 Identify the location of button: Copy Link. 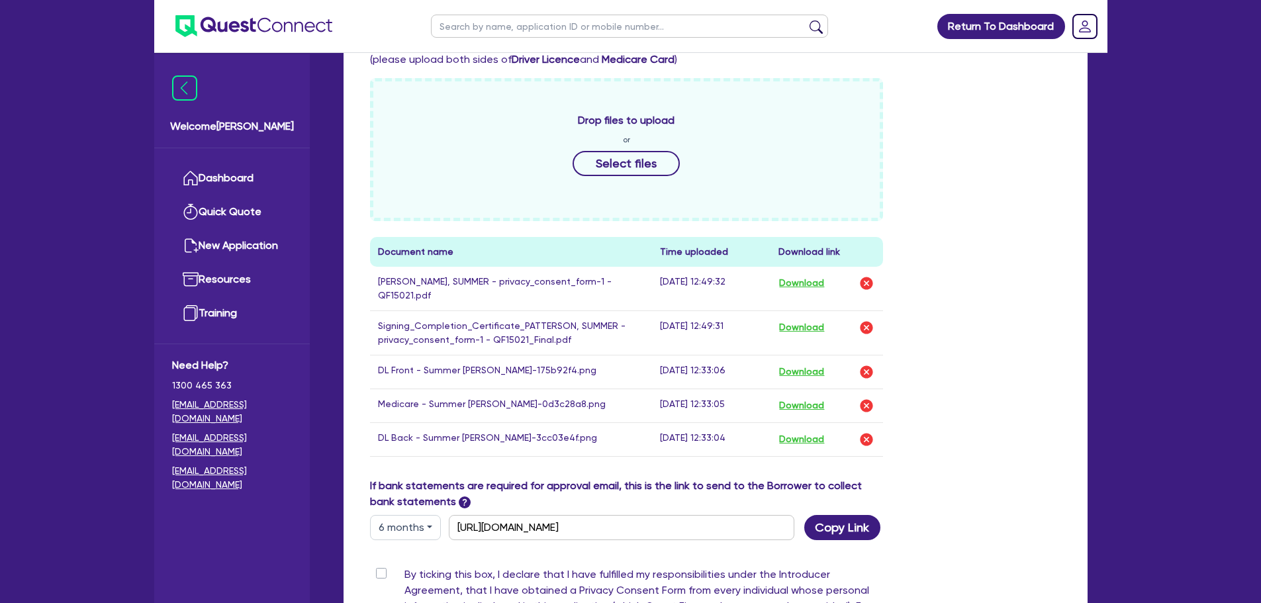
(842, 527).